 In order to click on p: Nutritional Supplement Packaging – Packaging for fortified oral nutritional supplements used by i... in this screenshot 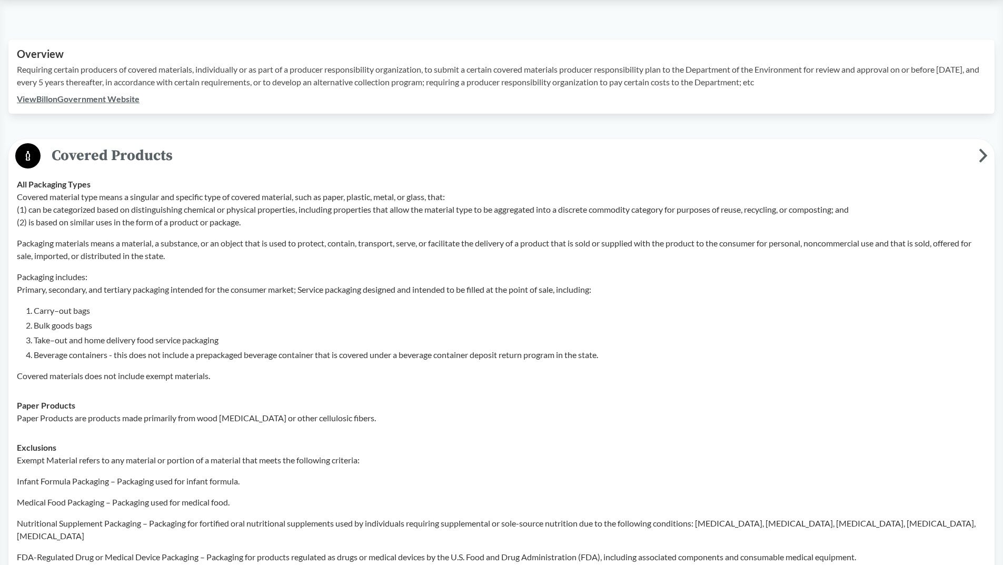, I will do `click(501, 529)`.